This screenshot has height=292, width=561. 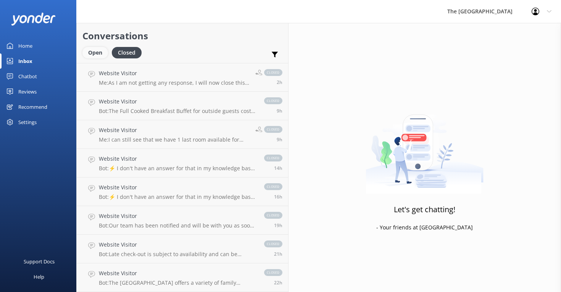 What do you see at coordinates (278, 254) in the screenshot?
I see `span: 12:04pm 13-Aug-2025 (UTC -10:00) Pacific/Honolulu` at bounding box center [278, 254].